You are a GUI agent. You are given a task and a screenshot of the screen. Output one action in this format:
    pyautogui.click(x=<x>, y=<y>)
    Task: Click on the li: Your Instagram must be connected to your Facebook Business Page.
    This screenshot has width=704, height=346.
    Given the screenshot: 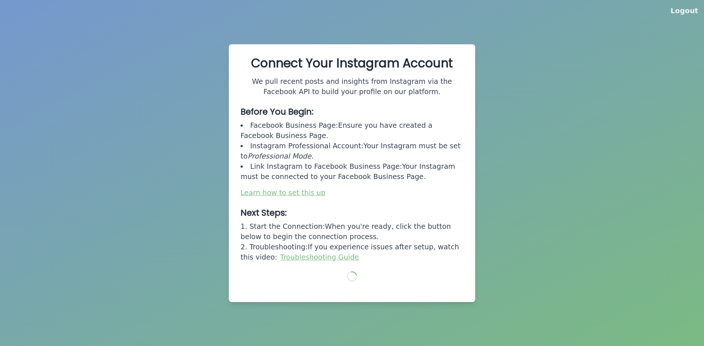 What is the action you would take?
    pyautogui.click(x=352, y=172)
    